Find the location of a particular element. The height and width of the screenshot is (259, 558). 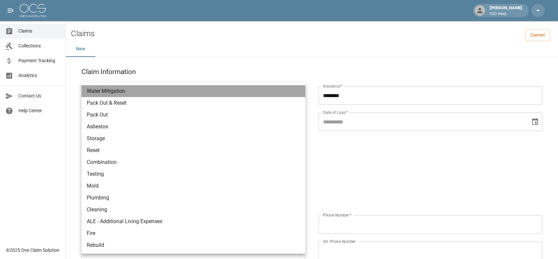

li: ALE - Additional Living Expenses is located at coordinates (193, 221).